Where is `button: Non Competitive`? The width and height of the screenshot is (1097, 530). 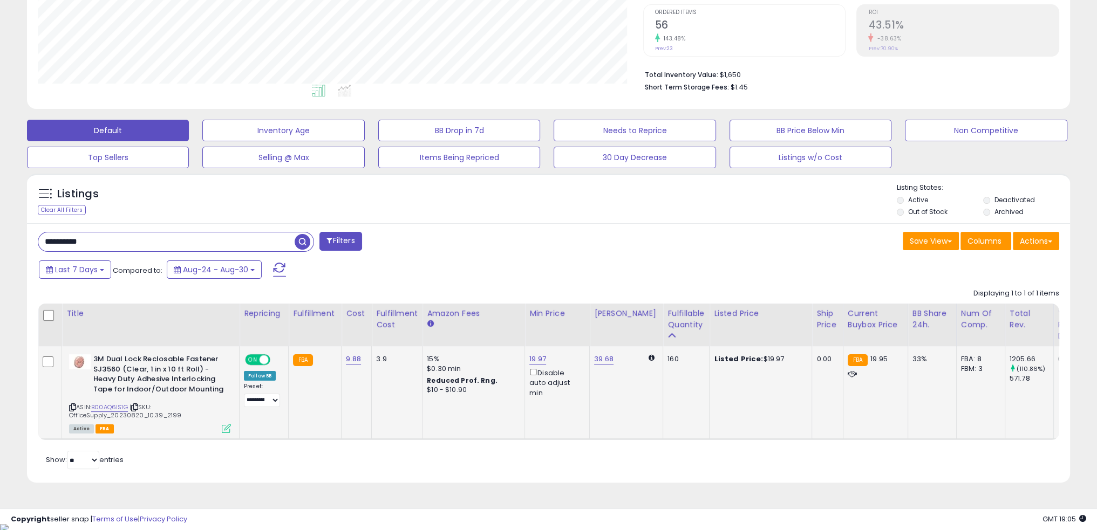
button: Non Competitive is located at coordinates (986, 131).